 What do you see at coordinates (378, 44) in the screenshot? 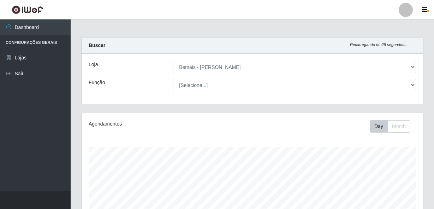
I see `i: Recarregando em 28 segundos...` at bounding box center [378, 44].